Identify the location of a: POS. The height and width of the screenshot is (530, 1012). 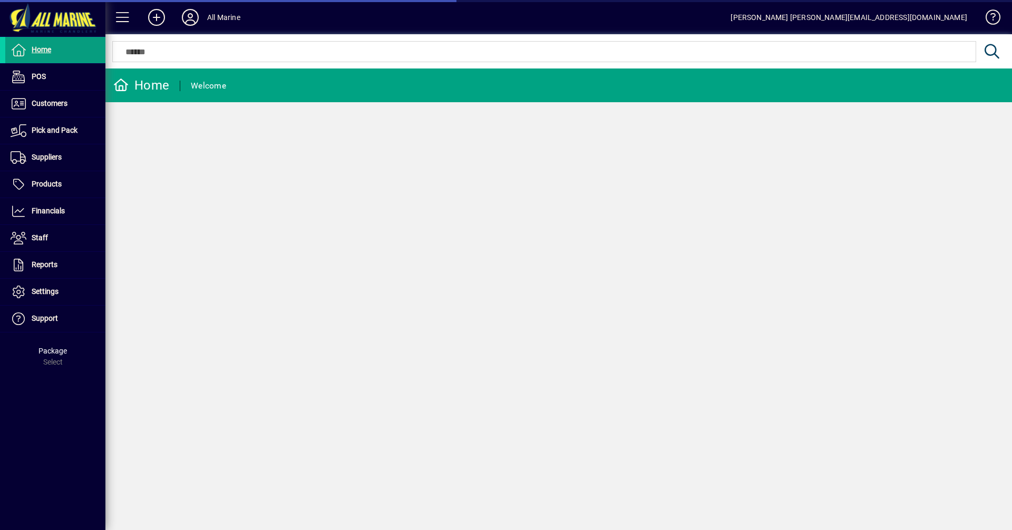
(55, 77).